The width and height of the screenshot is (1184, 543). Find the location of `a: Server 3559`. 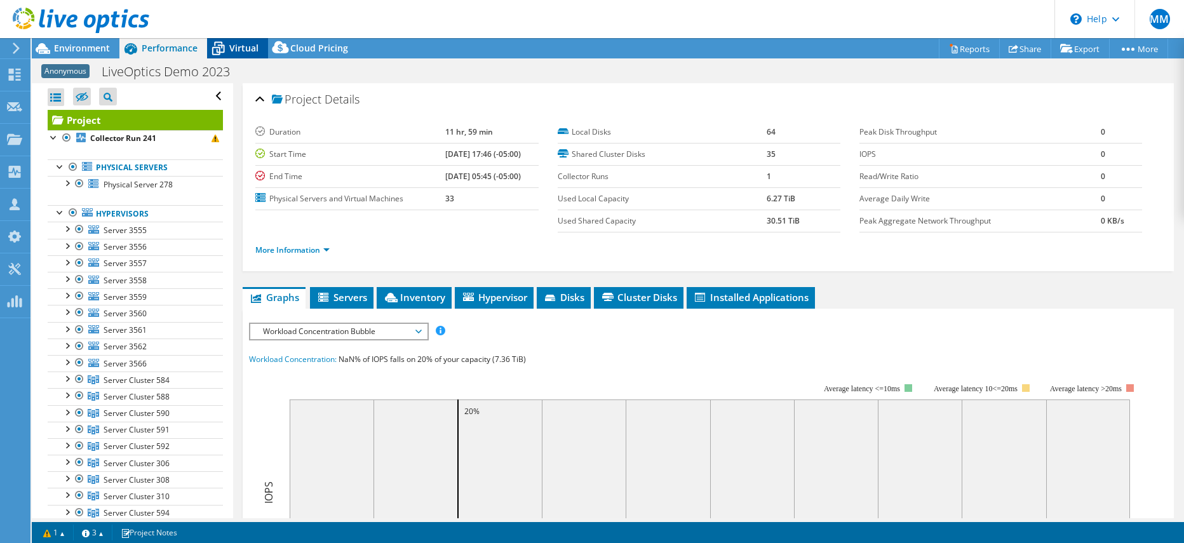

a: Server 3559 is located at coordinates (135, 297).